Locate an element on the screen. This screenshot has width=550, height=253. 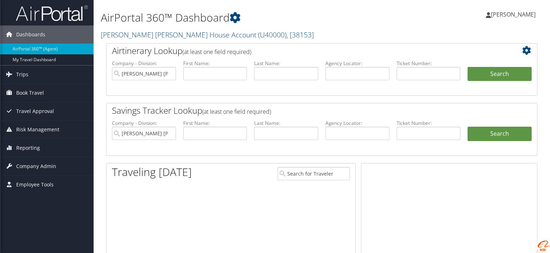
span: Employee Tools is located at coordinates (35, 185).